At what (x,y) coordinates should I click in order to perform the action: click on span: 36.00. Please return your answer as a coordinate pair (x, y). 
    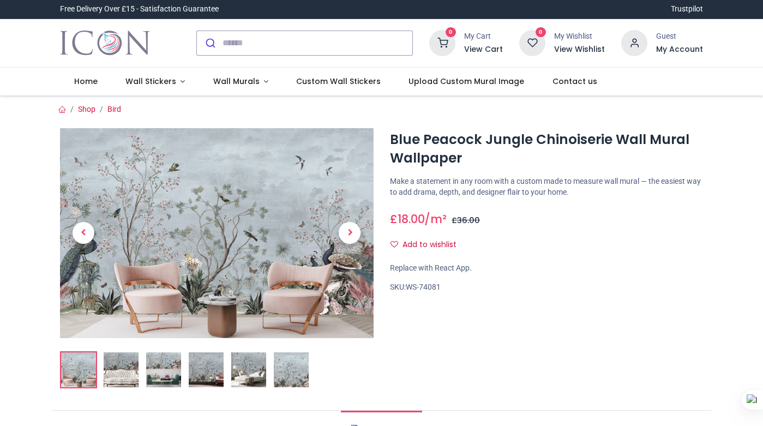
    Looking at the image, I should click on (469, 220).